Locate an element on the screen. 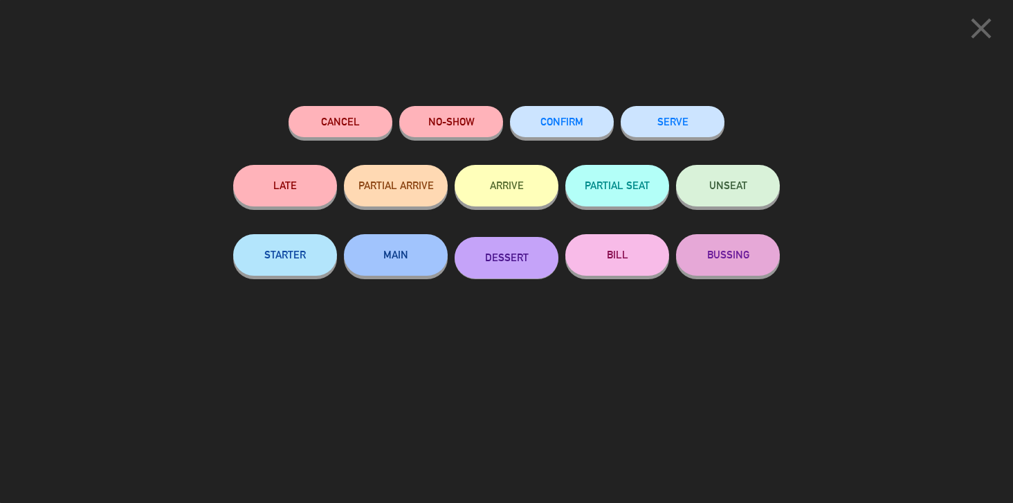 The height and width of the screenshot is (503, 1013). button: SERVE is located at coordinates (673, 121).